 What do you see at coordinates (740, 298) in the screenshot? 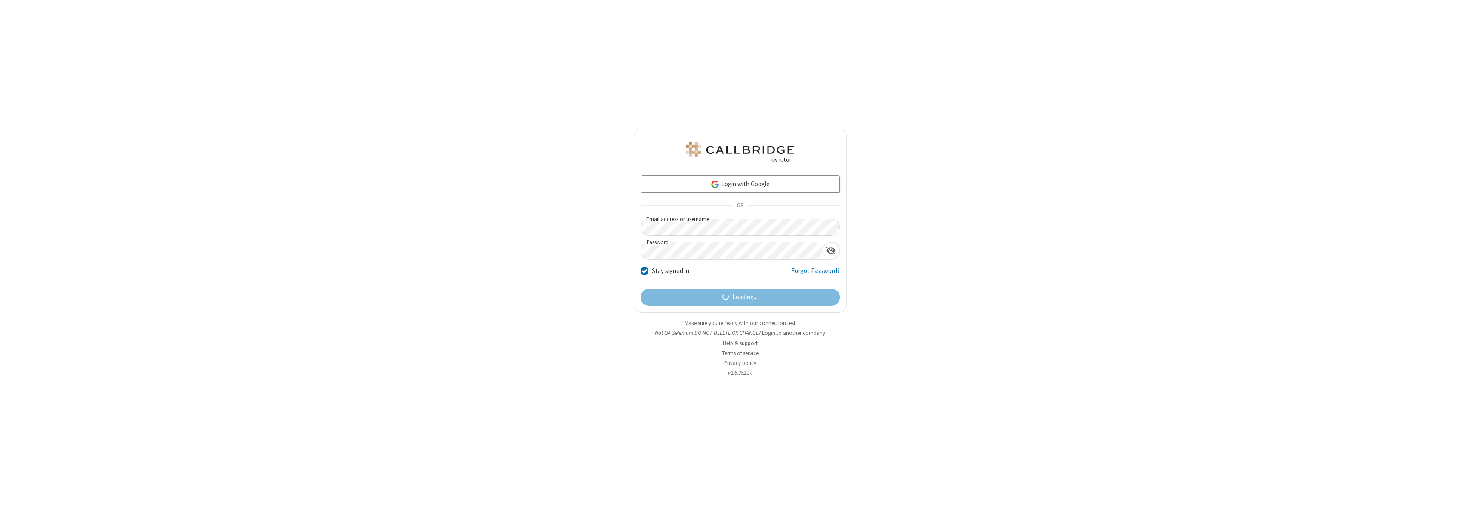
I see `button: Loading...` at bounding box center [740, 298].